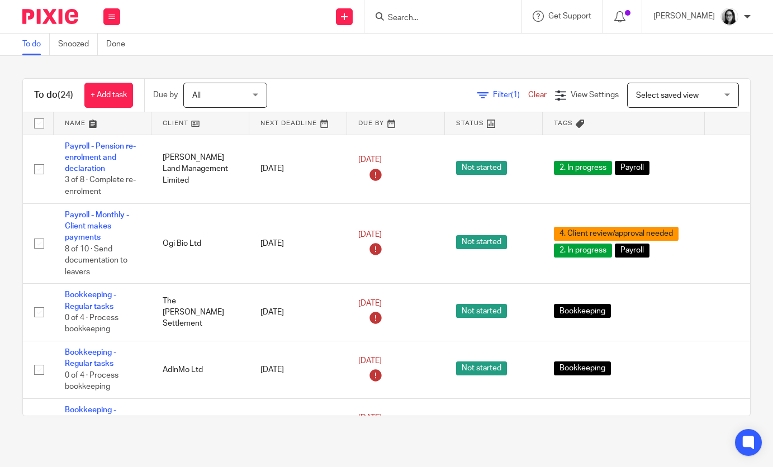  I want to click on a: Payroll - Pension re-enrolment and declaration, so click(100, 158).